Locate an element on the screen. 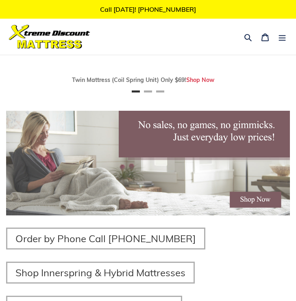  img: herobannermay2022-1652879215306_1200x.jpg is located at coordinates (148, 163).